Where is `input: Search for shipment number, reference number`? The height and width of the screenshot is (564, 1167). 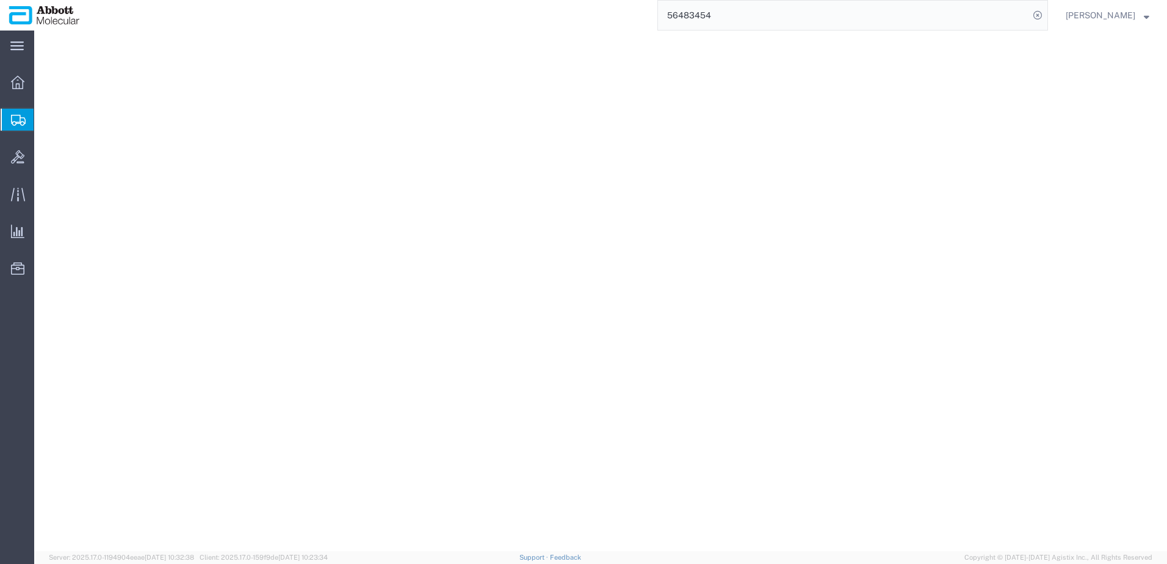 input: Search for shipment number, reference number is located at coordinates (843, 15).